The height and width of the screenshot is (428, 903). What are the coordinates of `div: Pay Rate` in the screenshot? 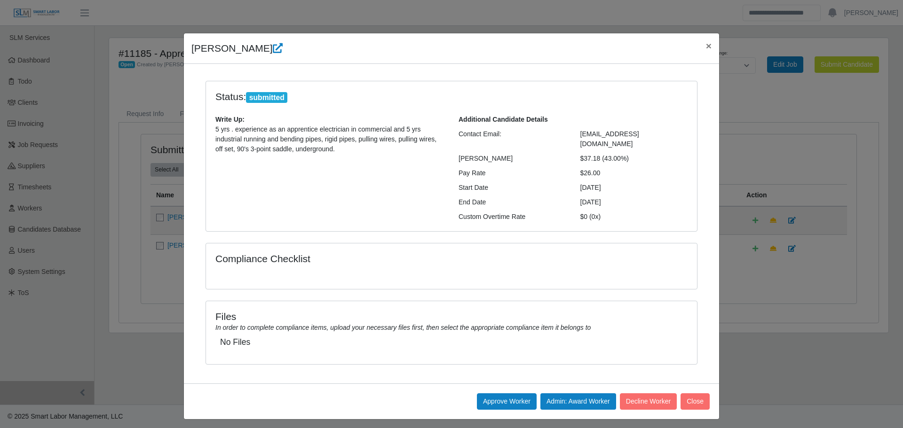 It's located at (512, 173).